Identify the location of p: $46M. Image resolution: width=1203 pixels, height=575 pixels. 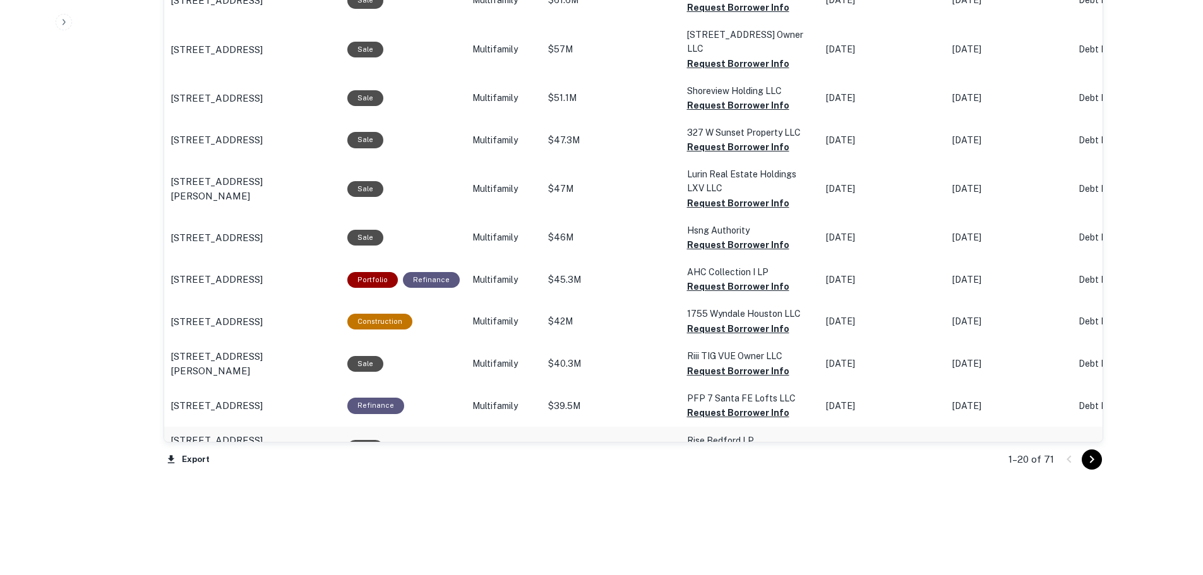
(611, 237).